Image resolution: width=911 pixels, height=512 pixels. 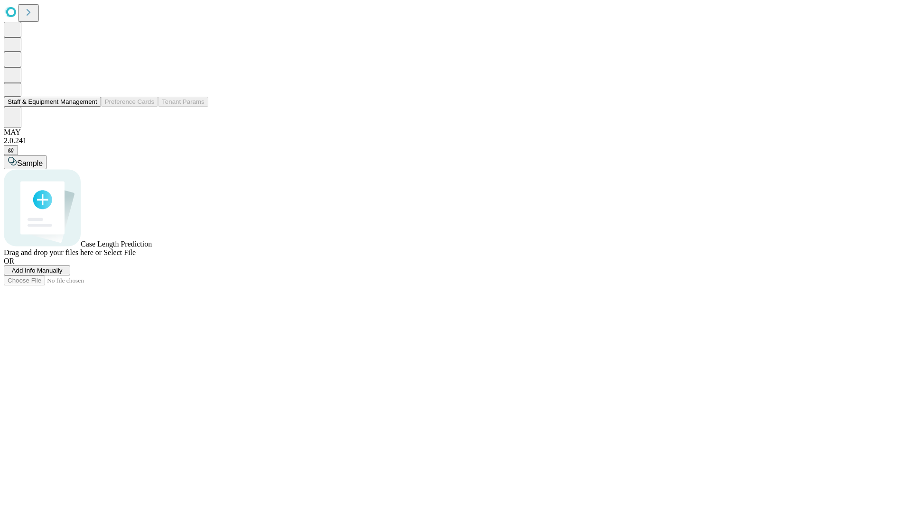 I want to click on div: MAY, so click(x=455, y=132).